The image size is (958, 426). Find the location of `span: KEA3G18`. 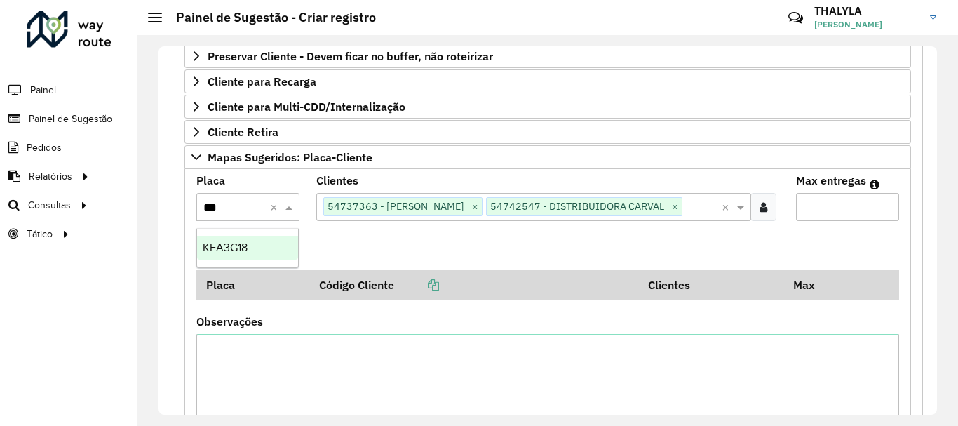

span: KEA3G18 is located at coordinates (225, 247).